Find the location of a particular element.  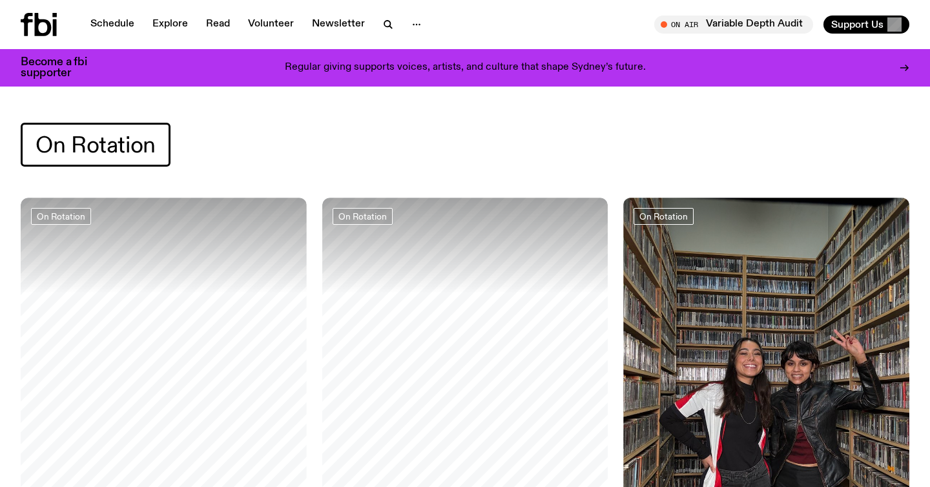

h3: Become a fbi supporter is located at coordinates (62, 68).